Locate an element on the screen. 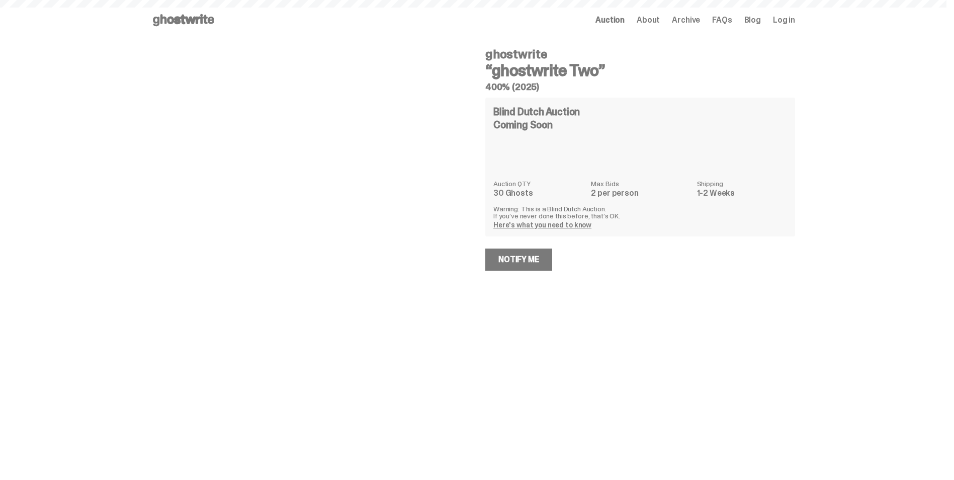  a: Archive is located at coordinates (686, 20).